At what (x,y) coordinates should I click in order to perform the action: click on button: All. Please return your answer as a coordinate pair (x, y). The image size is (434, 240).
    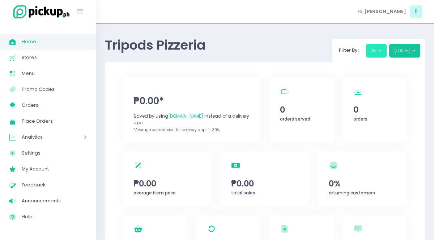
    Looking at the image, I should click on (377, 51).